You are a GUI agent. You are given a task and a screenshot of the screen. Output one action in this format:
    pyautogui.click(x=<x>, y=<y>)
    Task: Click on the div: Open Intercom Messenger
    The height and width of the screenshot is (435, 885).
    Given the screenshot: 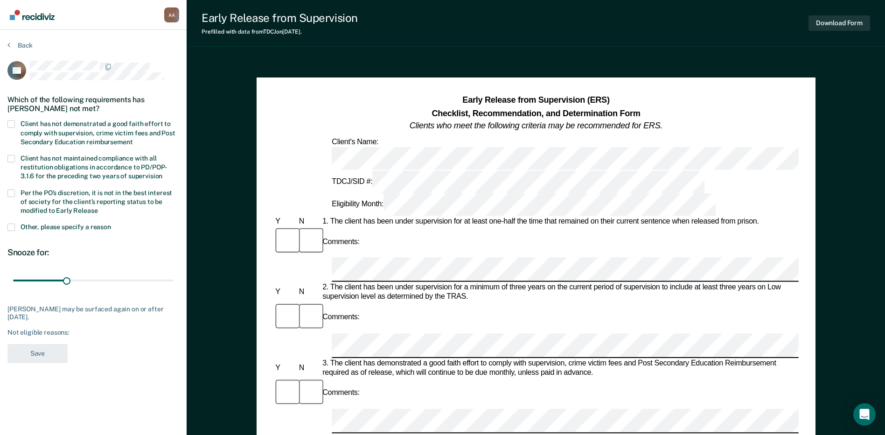 What is the action you would take?
    pyautogui.click(x=864, y=414)
    